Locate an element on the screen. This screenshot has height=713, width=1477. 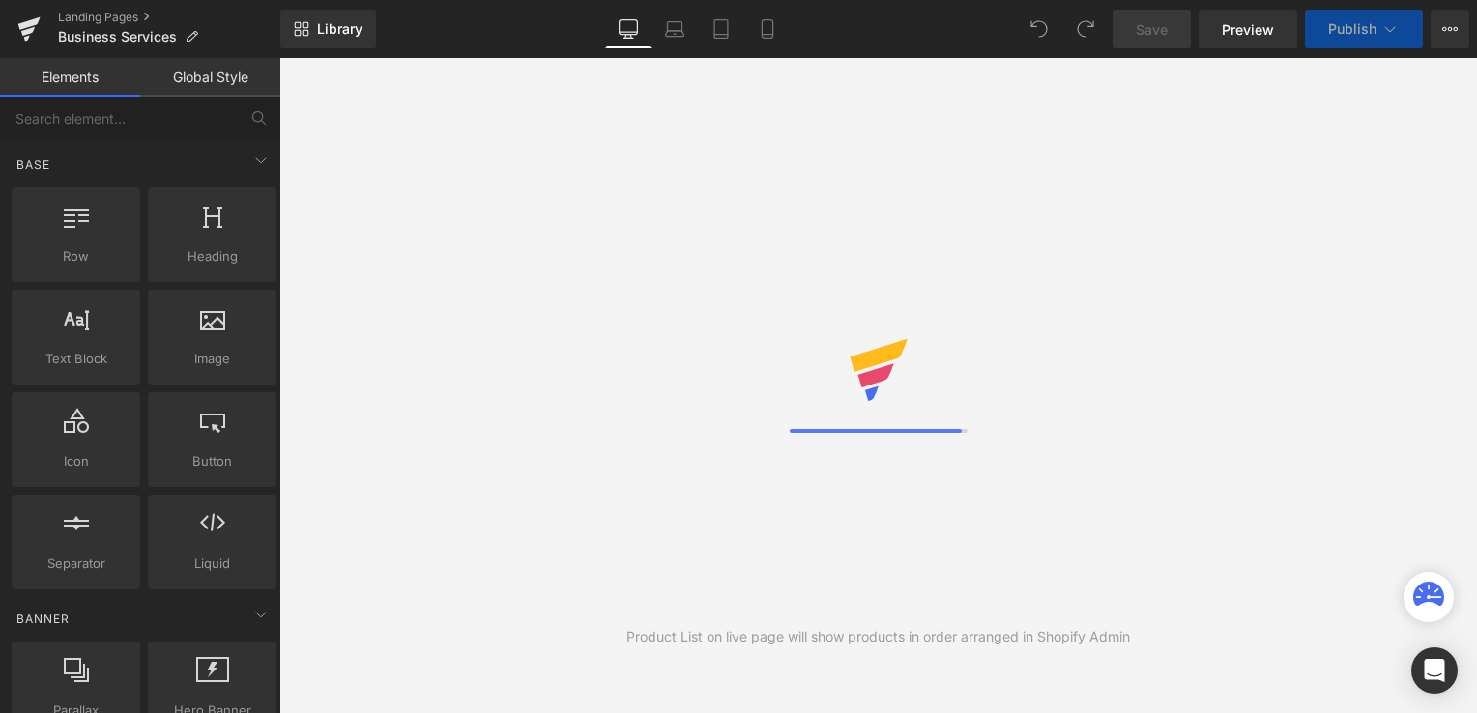
a: Laptop is located at coordinates (675, 29).